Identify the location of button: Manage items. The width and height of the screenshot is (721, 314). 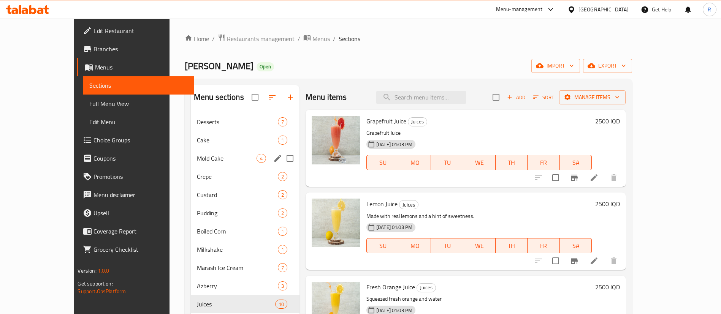
(592, 97).